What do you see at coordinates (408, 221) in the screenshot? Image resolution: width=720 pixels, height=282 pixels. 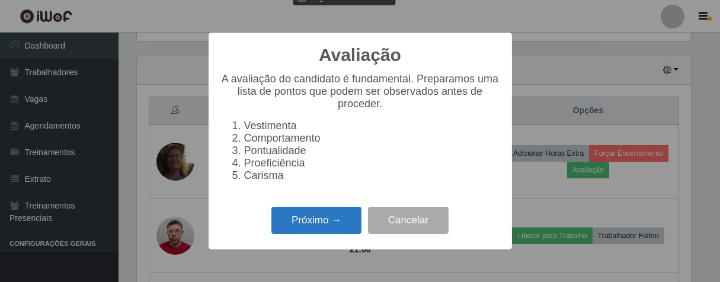 I see `button: Cancelar` at bounding box center [408, 221].